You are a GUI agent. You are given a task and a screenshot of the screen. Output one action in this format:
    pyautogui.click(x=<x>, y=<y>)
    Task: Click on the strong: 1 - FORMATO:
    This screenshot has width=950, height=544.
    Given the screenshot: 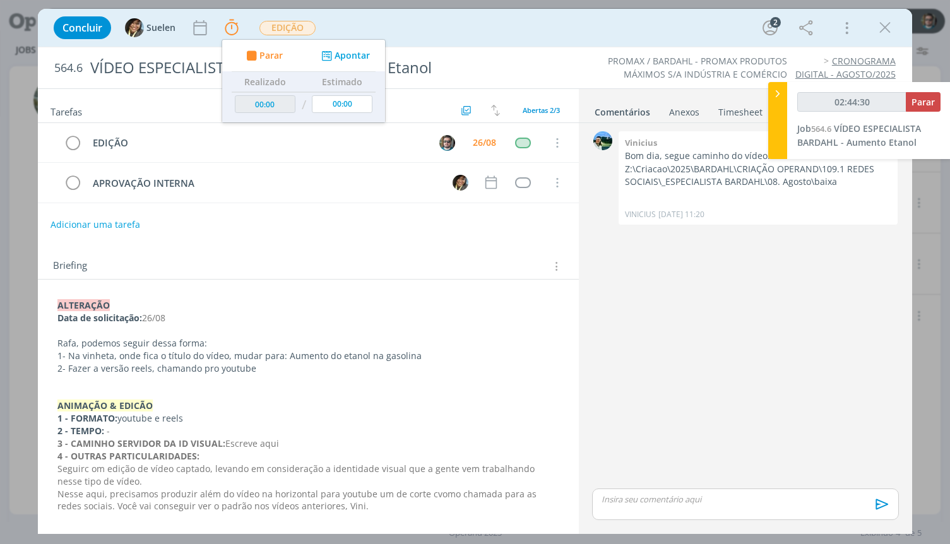 What is the action you would take?
    pyautogui.click(x=87, y=418)
    